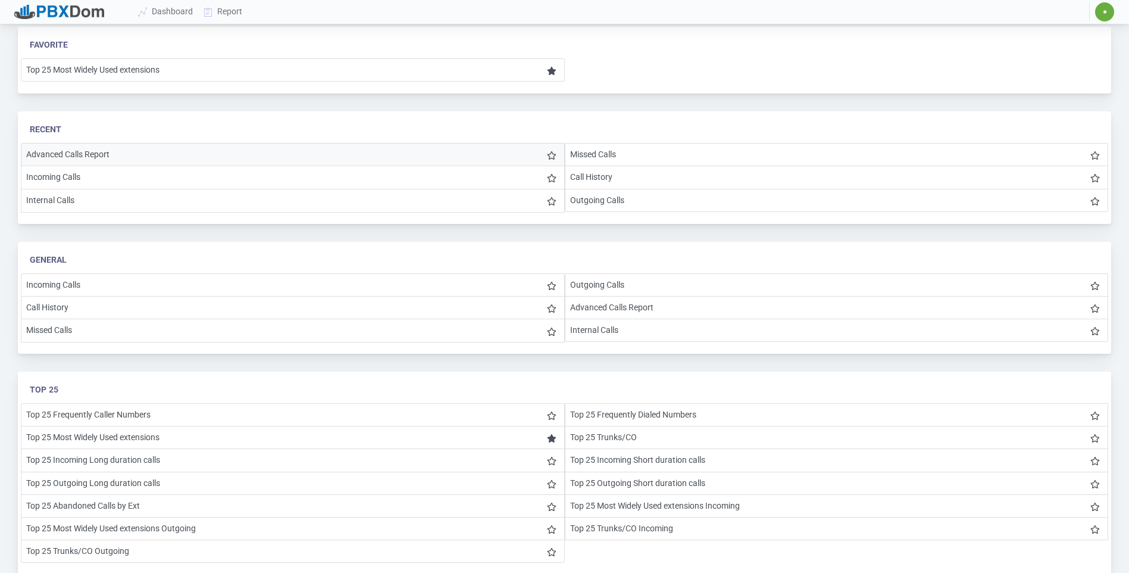 This screenshot has width=1129, height=573. Describe the element at coordinates (166, 11) in the screenshot. I see `a: Dashboard` at that location.